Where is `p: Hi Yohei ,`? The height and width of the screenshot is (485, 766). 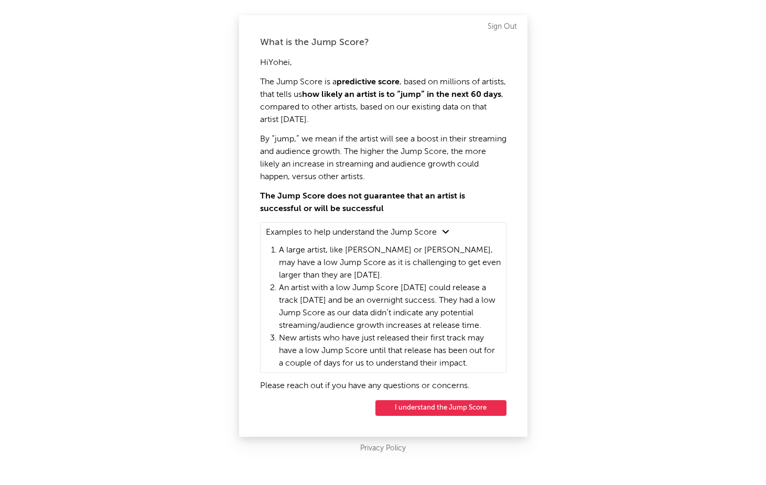
p: Hi Yohei , is located at coordinates (383, 63).